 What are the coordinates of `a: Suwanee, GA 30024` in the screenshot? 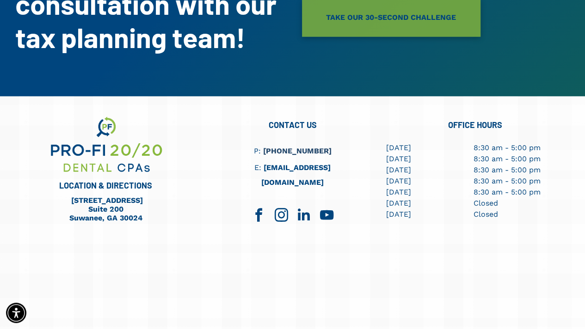 It's located at (106, 218).